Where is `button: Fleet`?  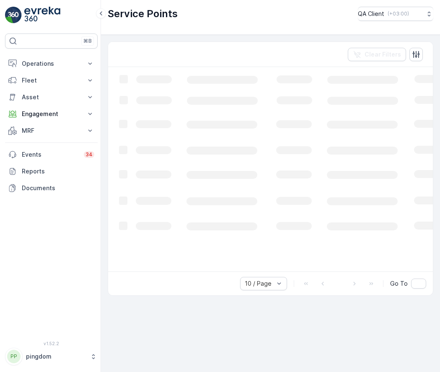
button: Fleet is located at coordinates (51, 80).